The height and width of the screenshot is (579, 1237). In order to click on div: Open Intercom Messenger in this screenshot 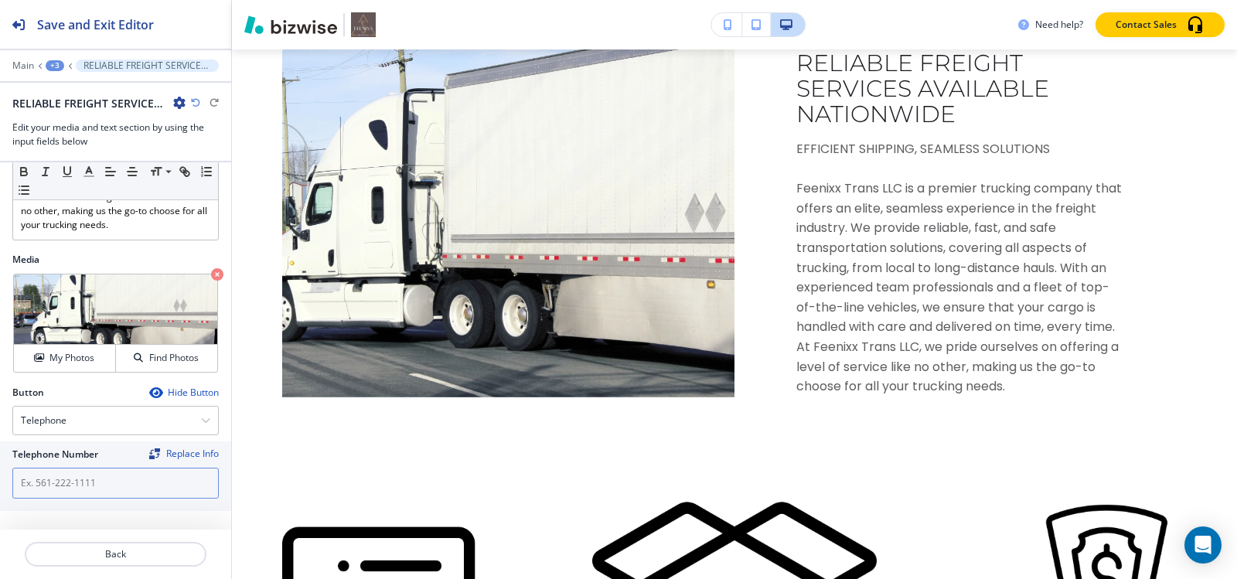, I will do `click(1203, 545)`.